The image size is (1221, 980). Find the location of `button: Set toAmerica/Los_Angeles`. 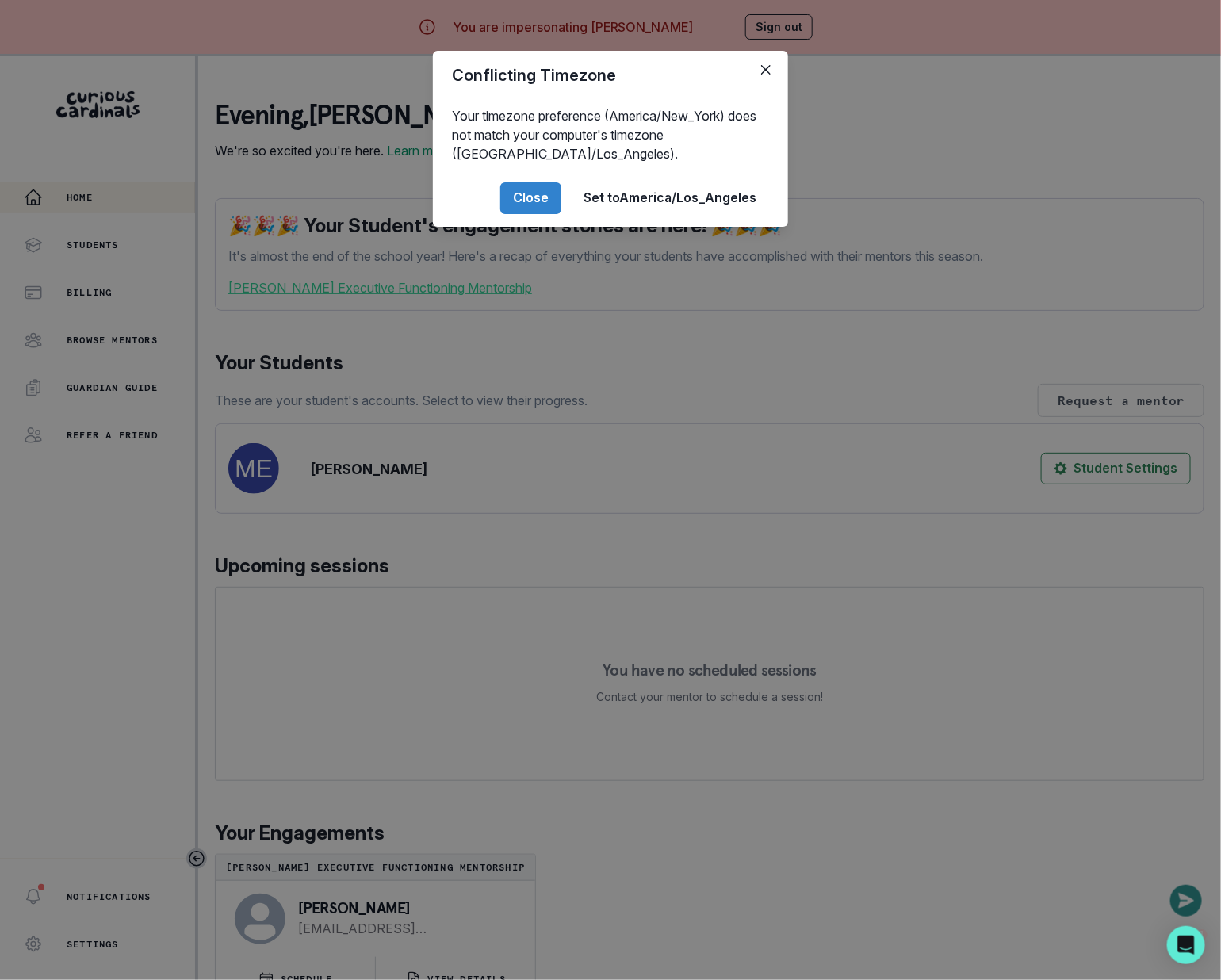

button: Set toAmerica/Los_Angeles is located at coordinates (670, 198).